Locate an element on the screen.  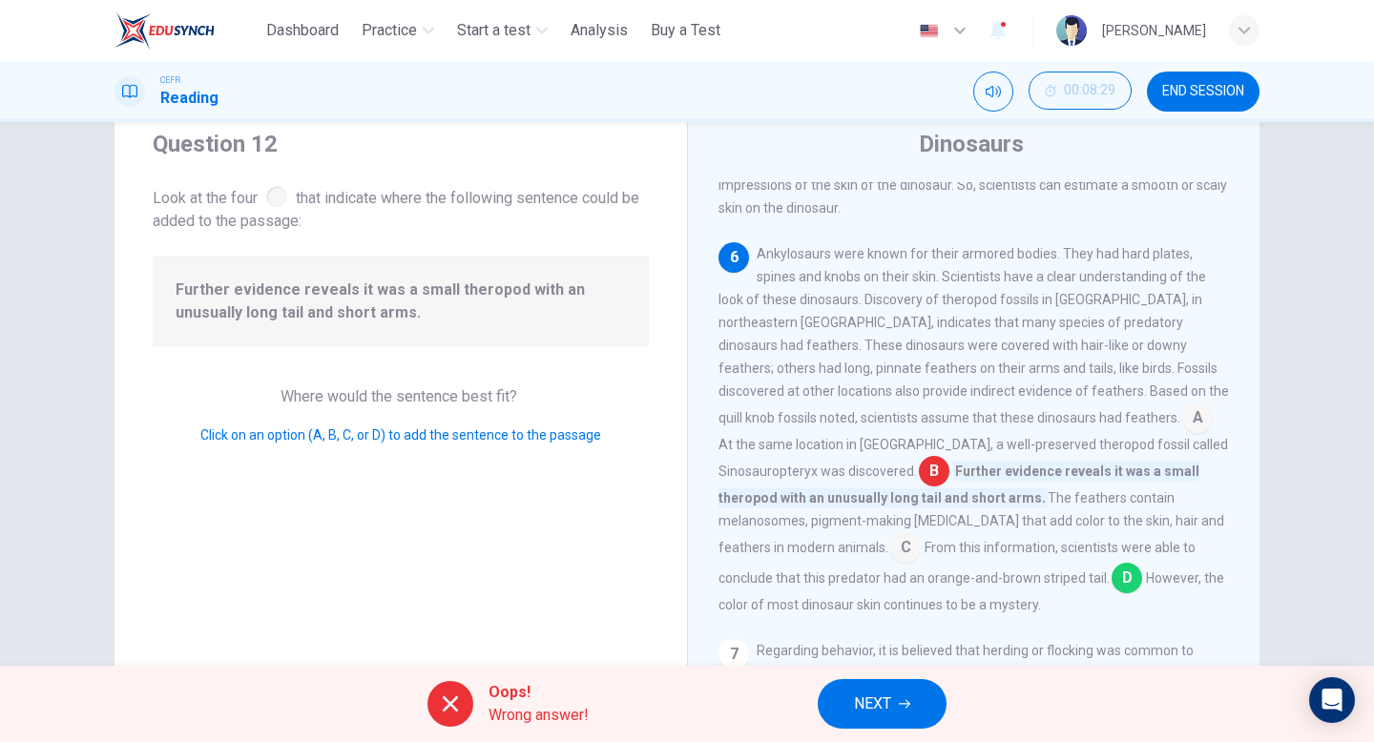
span: C is located at coordinates (906, 548).